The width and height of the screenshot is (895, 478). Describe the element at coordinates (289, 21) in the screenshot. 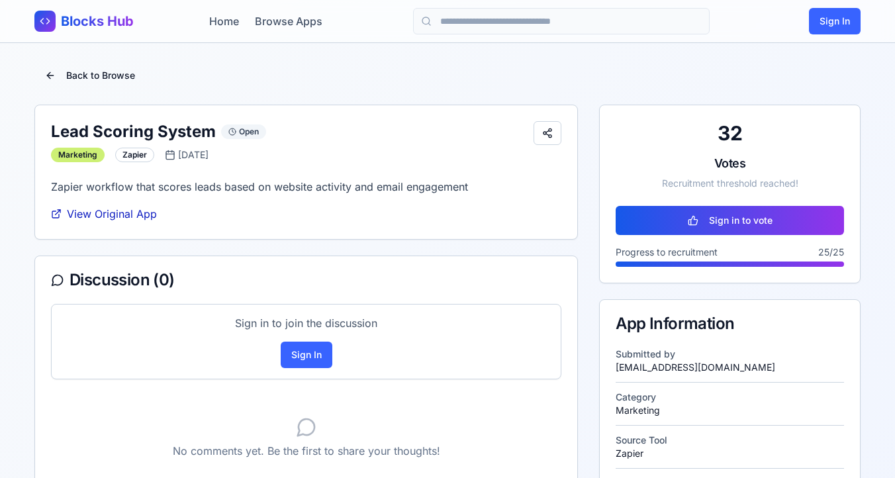

I see `a: Browse Apps` at that location.